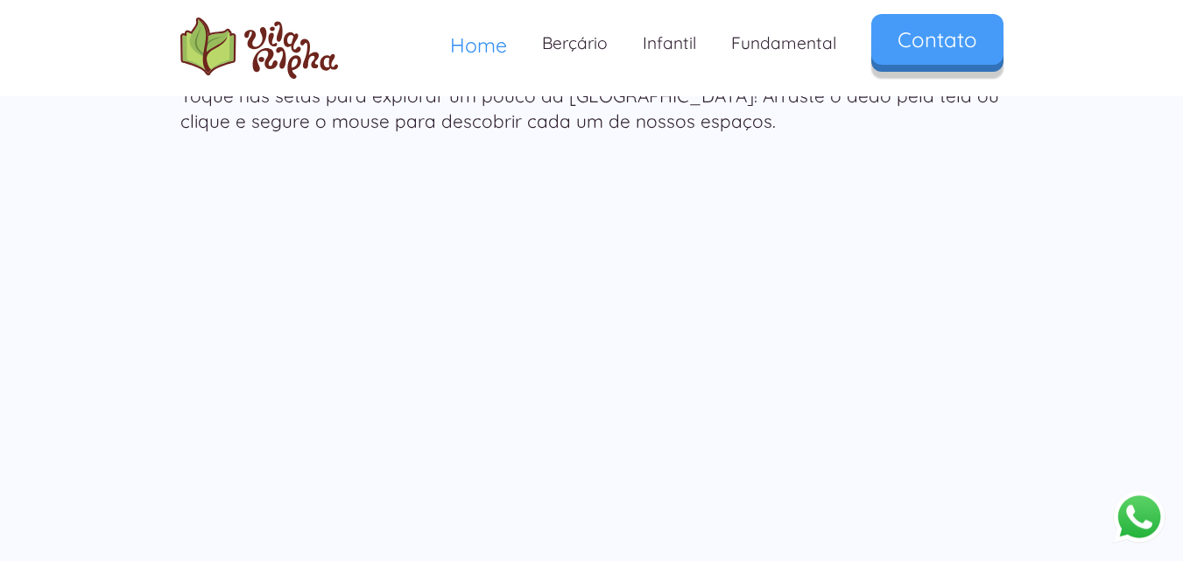 Image resolution: width=1183 pixels, height=561 pixels. I want to click on a: Fundamental, so click(784, 43).